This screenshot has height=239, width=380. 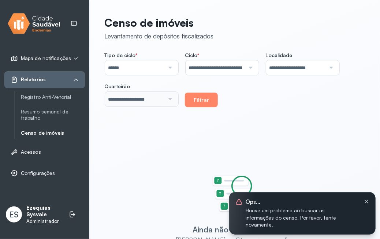 What do you see at coordinates (31, 152) in the screenshot?
I see `span: Acessos` at bounding box center [31, 152].